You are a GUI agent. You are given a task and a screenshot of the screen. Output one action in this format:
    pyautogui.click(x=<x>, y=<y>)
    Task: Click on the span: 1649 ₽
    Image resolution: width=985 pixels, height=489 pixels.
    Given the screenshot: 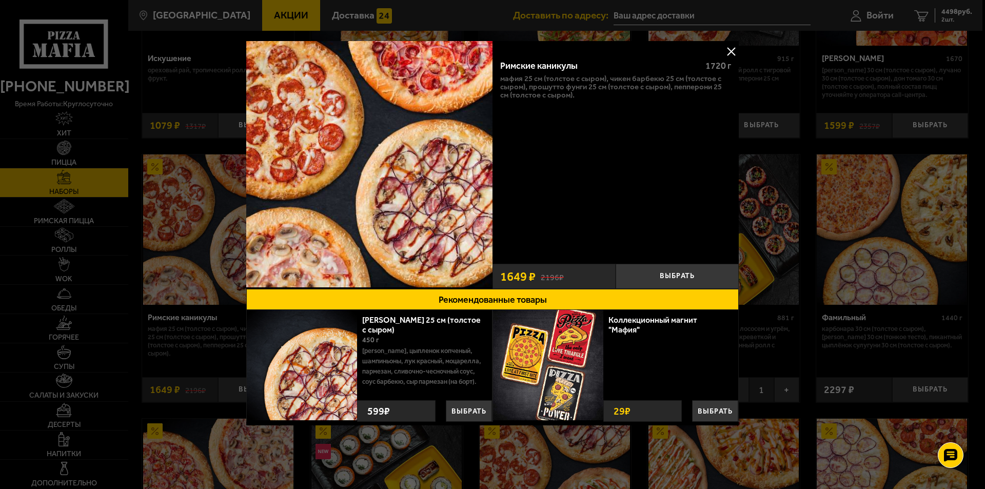 What is the action you would take?
    pyautogui.click(x=518, y=277)
    